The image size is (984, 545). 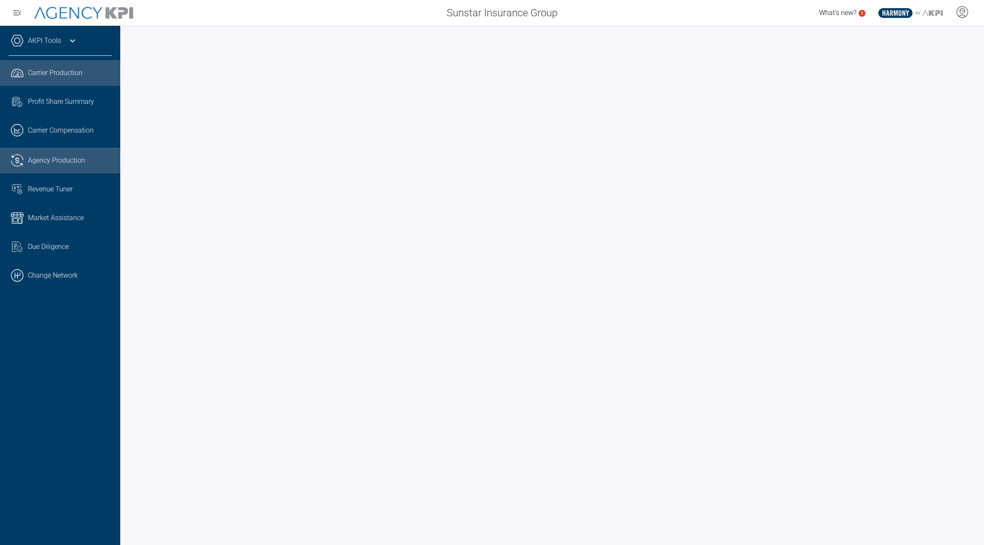 I want to click on span: Profit Share Summary, so click(x=61, y=102).